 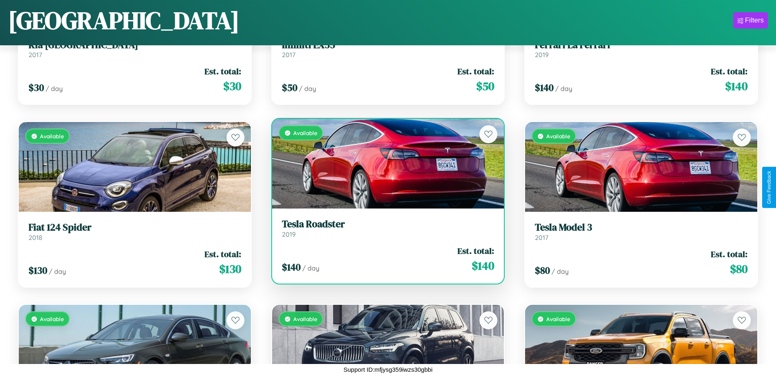 I want to click on div: Filters, so click(x=755, y=20).